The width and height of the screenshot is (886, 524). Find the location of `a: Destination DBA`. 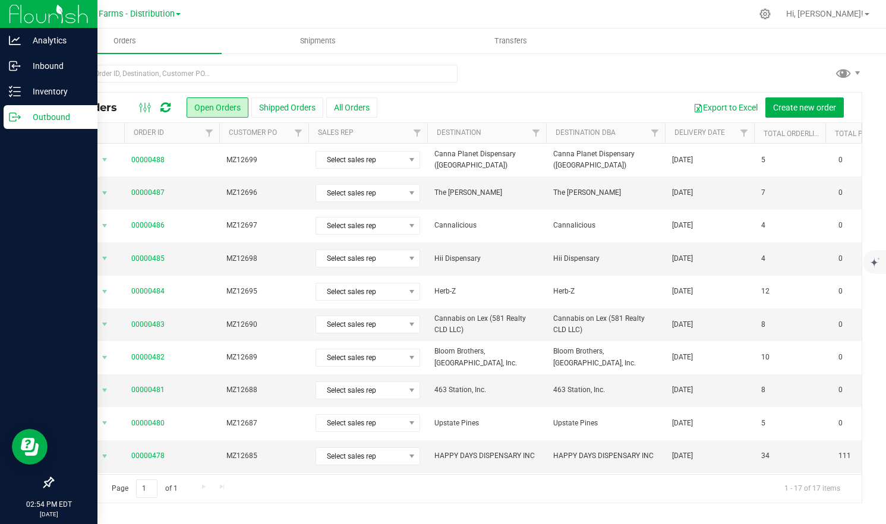

a: Destination DBA is located at coordinates (585, 133).